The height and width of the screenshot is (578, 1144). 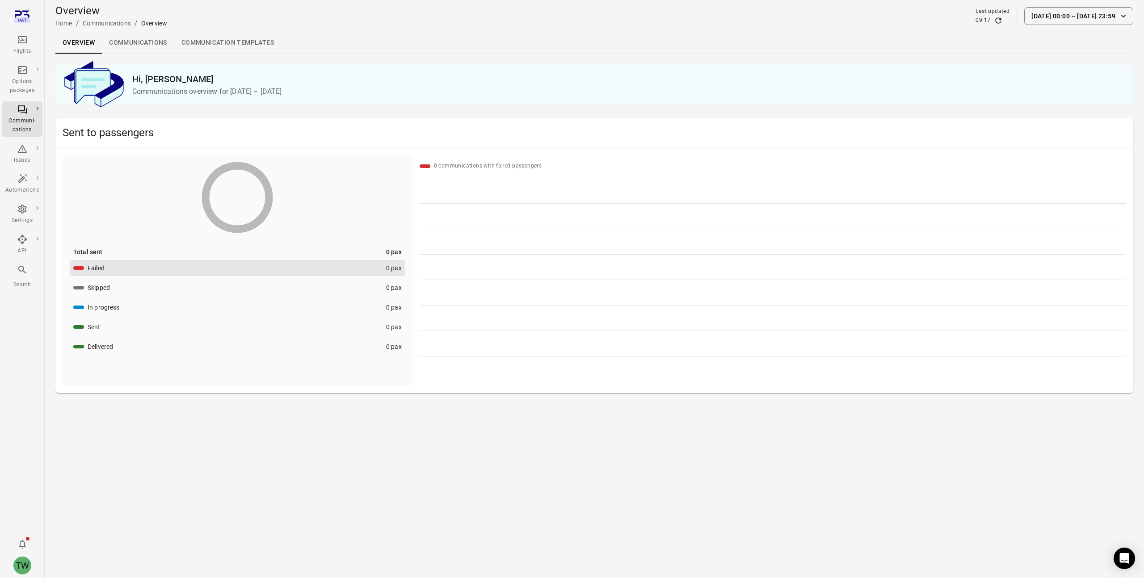 I want to click on div: Open Intercom Messenger, so click(x=1124, y=558).